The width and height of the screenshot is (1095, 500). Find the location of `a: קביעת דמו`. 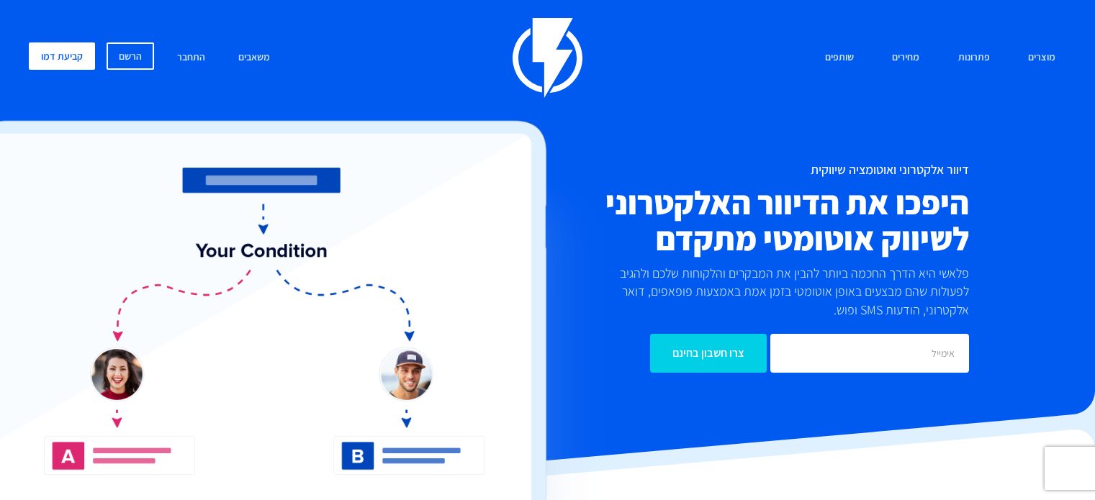

a: קביעת דמו is located at coordinates (62, 56).